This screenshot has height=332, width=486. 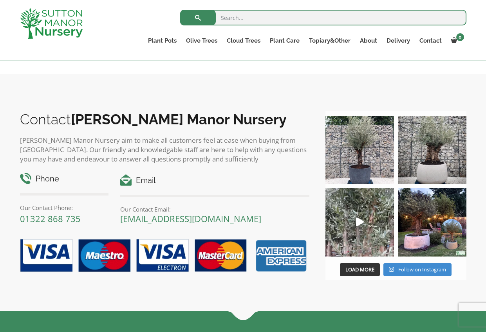 What do you see at coordinates (51, 23) in the screenshot?
I see `img: logo` at bounding box center [51, 23].